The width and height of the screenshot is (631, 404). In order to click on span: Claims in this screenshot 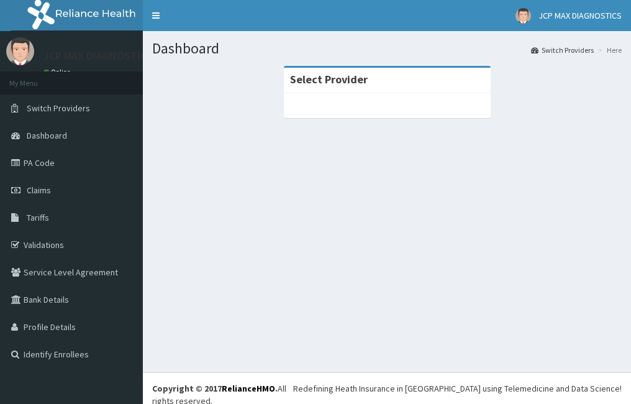, I will do `click(39, 190)`.